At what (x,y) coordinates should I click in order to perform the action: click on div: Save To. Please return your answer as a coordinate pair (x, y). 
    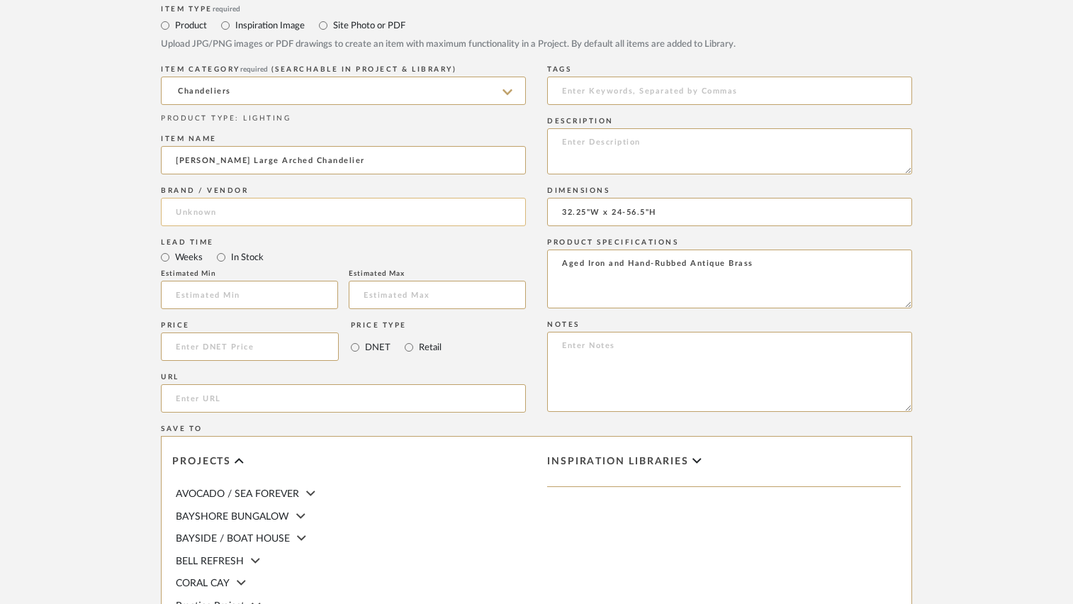
    Looking at the image, I should click on (536, 429).